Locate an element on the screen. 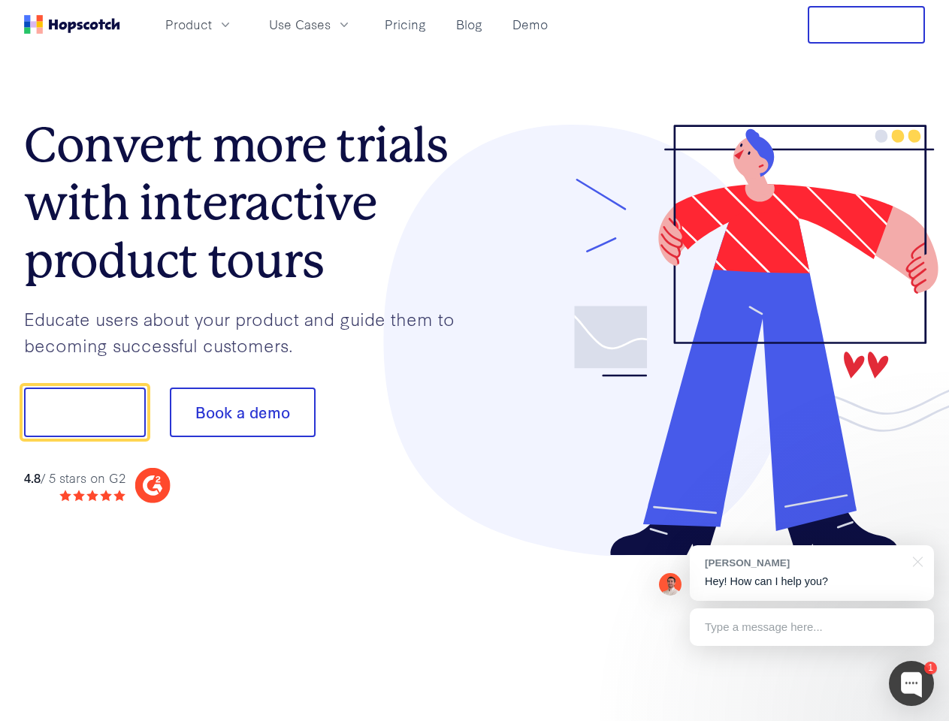  button: Product is located at coordinates (199, 24).